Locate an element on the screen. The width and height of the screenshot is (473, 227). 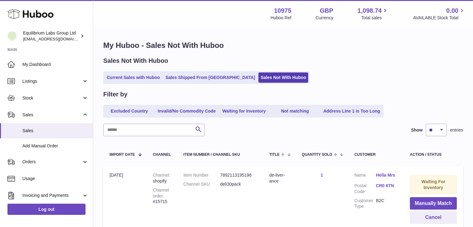
div: Equilibrium Labs Group Ltd is located at coordinates (51, 36).